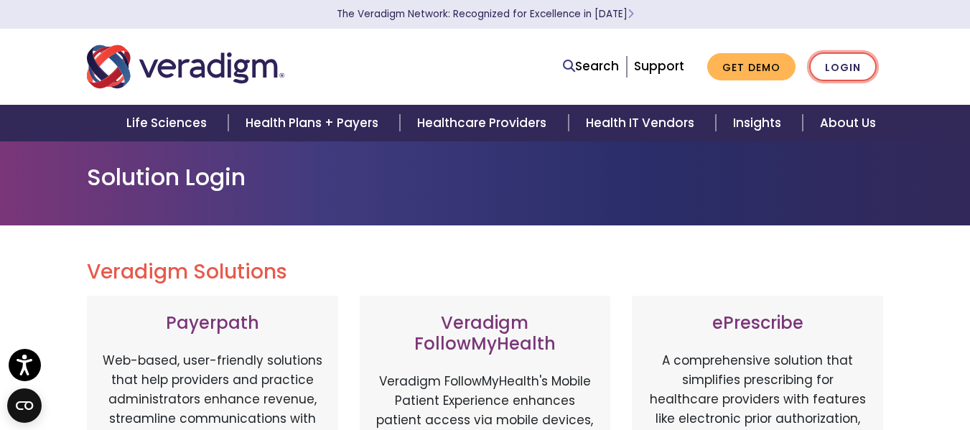 The width and height of the screenshot is (970, 430). What do you see at coordinates (642, 123) in the screenshot?
I see `a: Health IT Vendors` at bounding box center [642, 123].